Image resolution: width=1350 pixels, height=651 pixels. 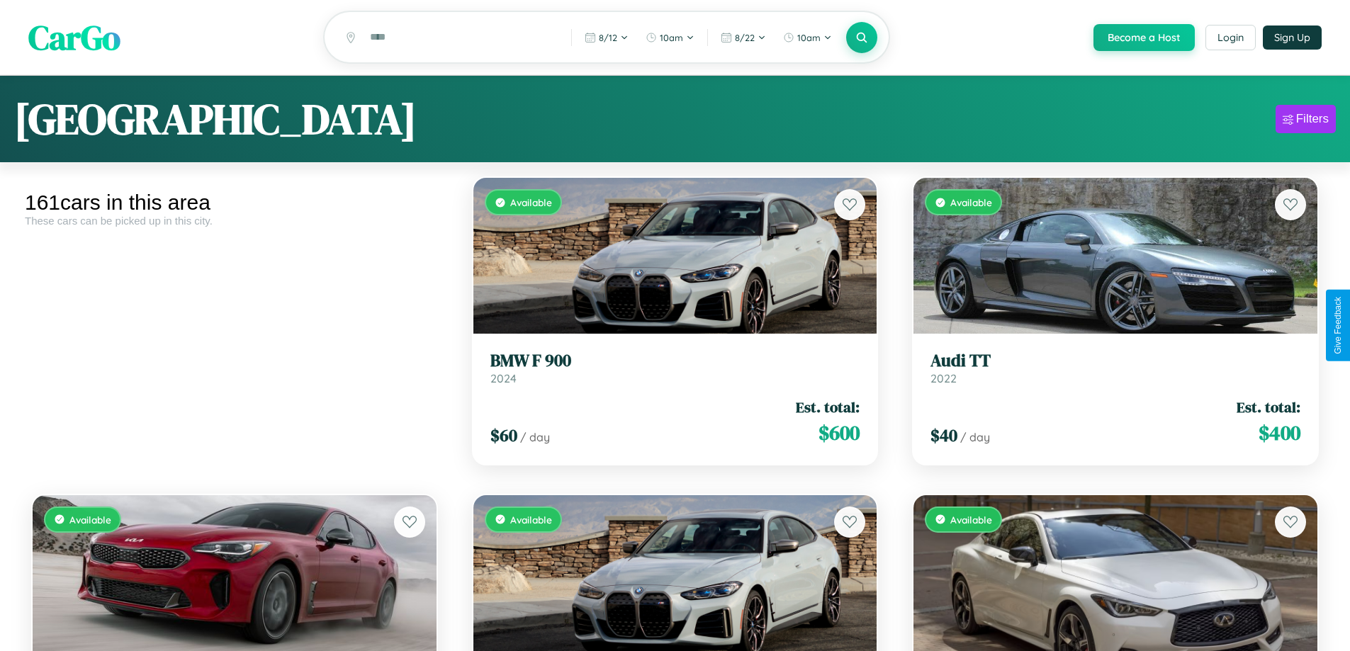 I want to click on div: Filters, so click(x=1312, y=119).